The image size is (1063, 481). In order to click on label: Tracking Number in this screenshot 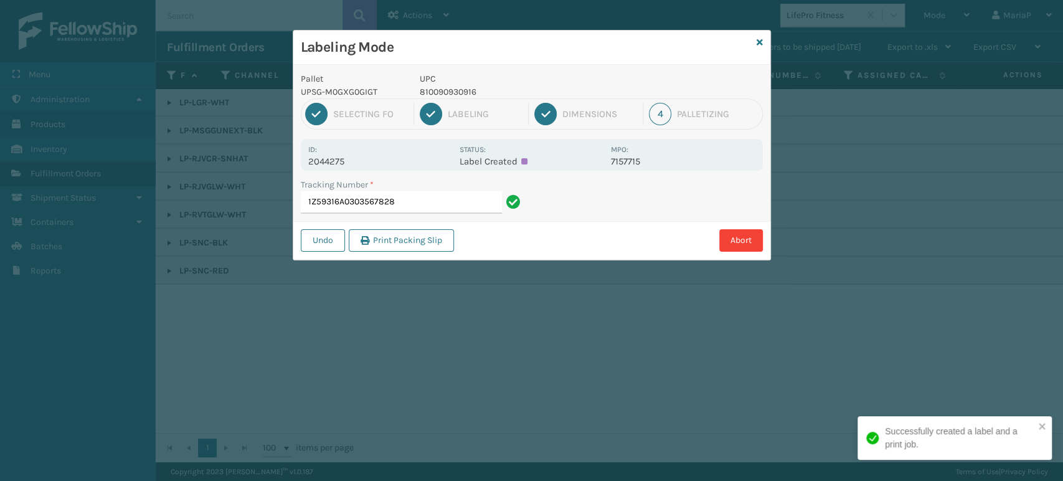, I will do `click(337, 184)`.